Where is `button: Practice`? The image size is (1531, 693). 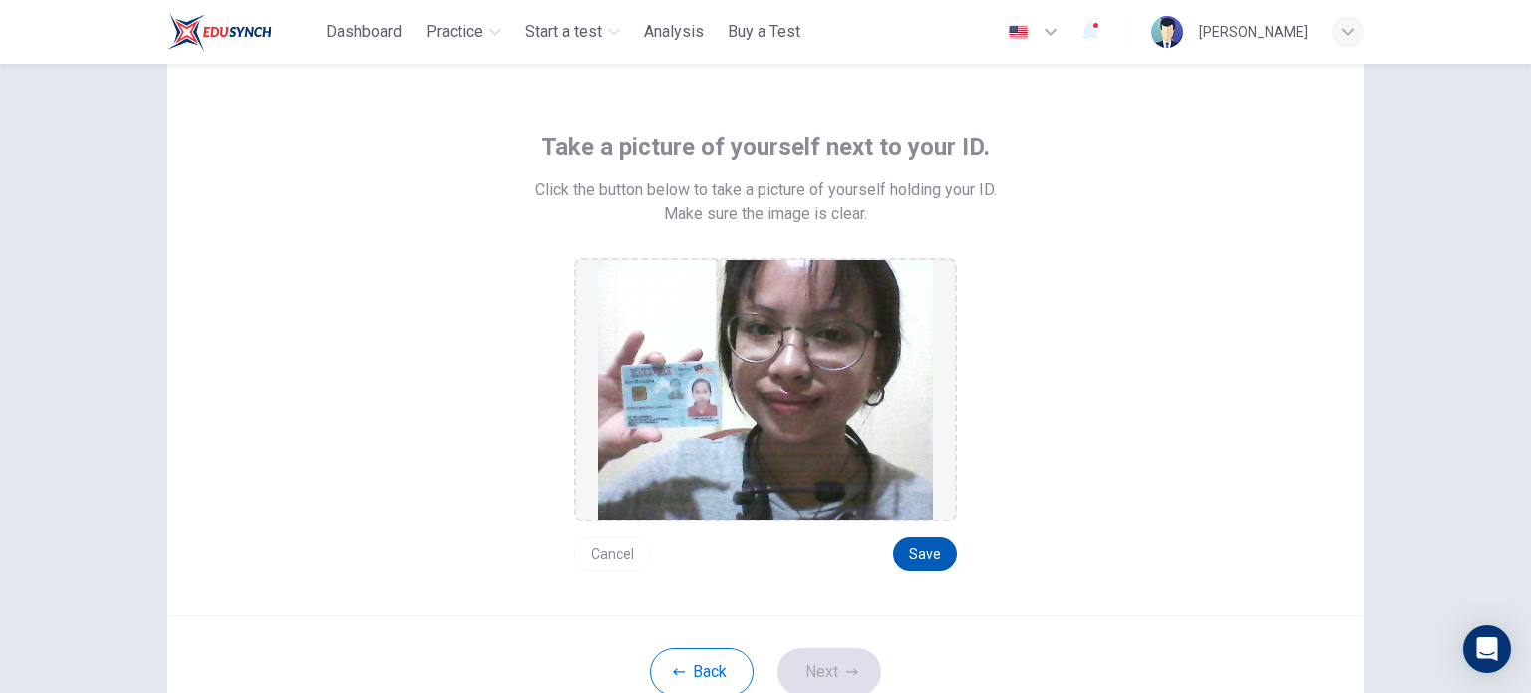
button: Practice is located at coordinates (464, 32).